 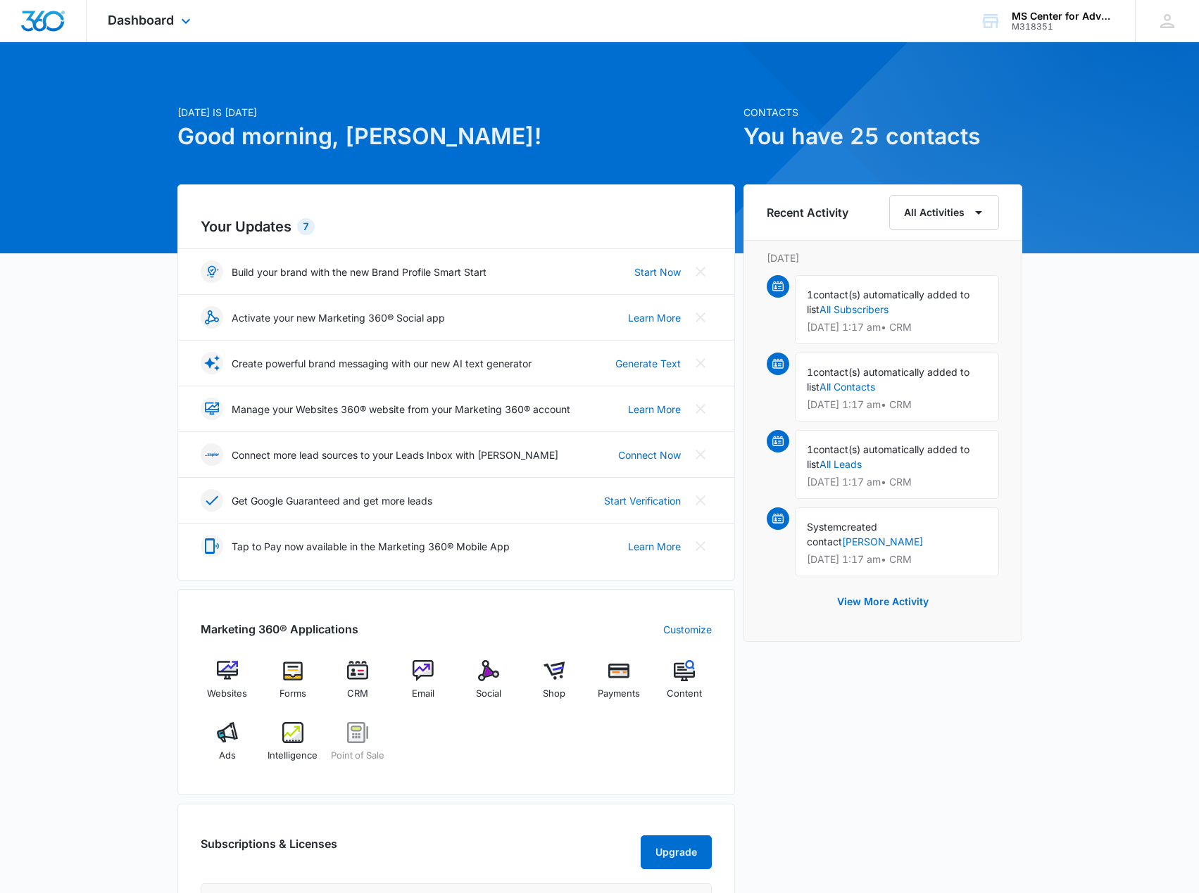 I want to click on span: Social, so click(x=489, y=694).